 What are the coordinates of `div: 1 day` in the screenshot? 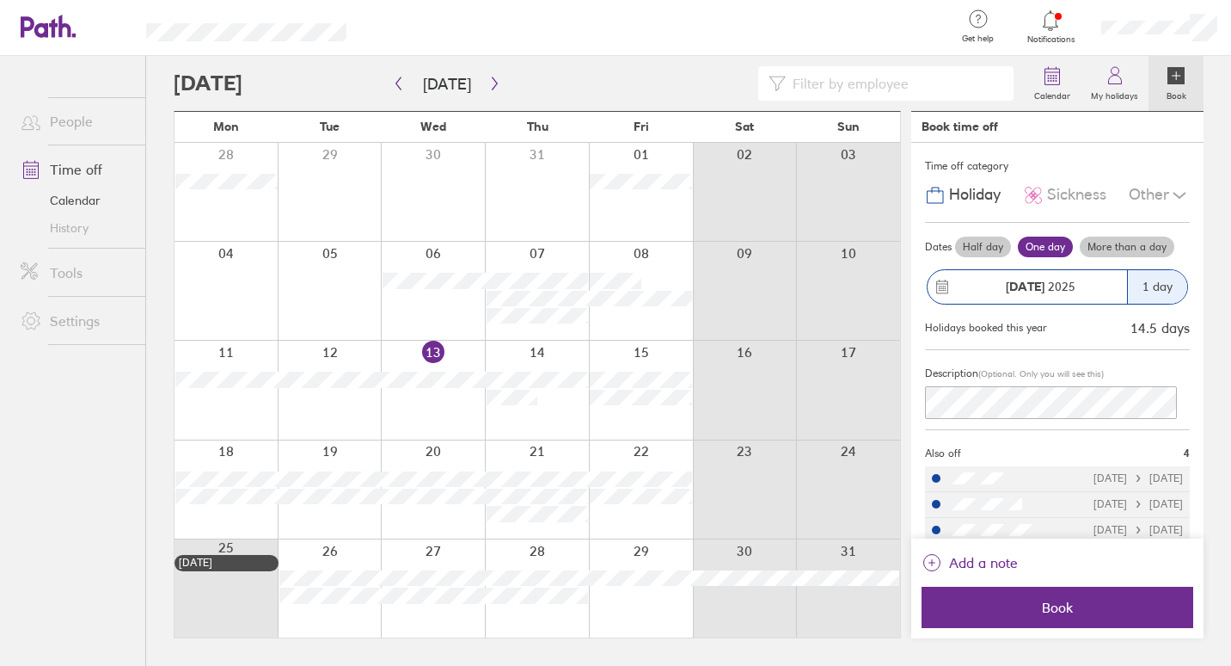 It's located at (1157, 286).